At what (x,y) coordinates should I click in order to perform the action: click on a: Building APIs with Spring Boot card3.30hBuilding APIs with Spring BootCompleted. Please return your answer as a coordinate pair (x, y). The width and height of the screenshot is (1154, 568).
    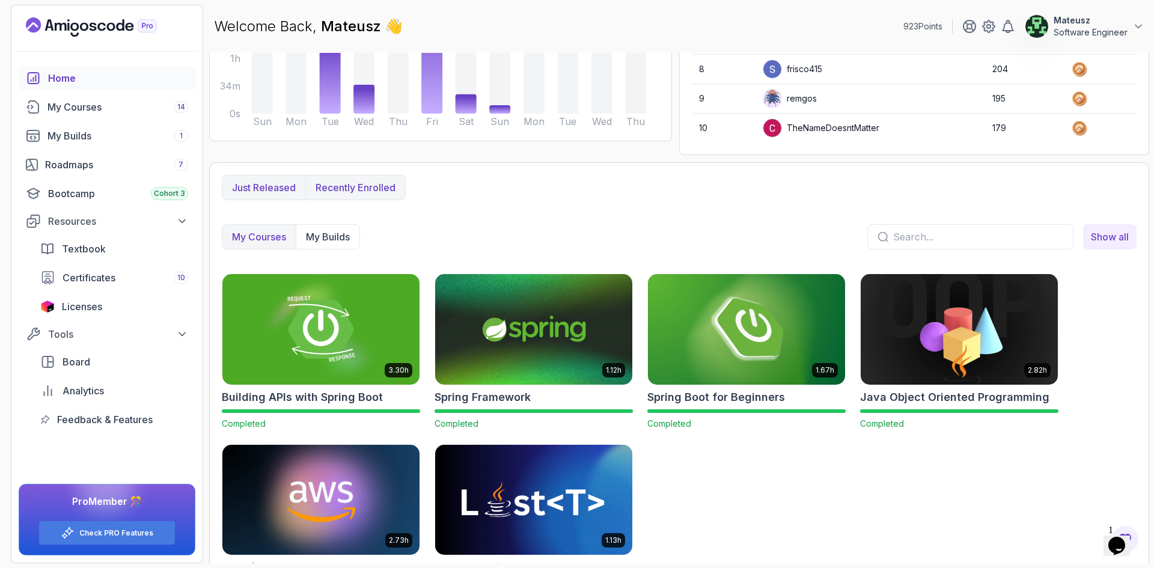
    Looking at the image, I should click on (321, 352).